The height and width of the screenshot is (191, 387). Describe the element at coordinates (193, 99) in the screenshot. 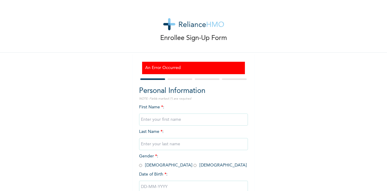

I see `p: NOTE: Fields marked (*) are required` at that location.